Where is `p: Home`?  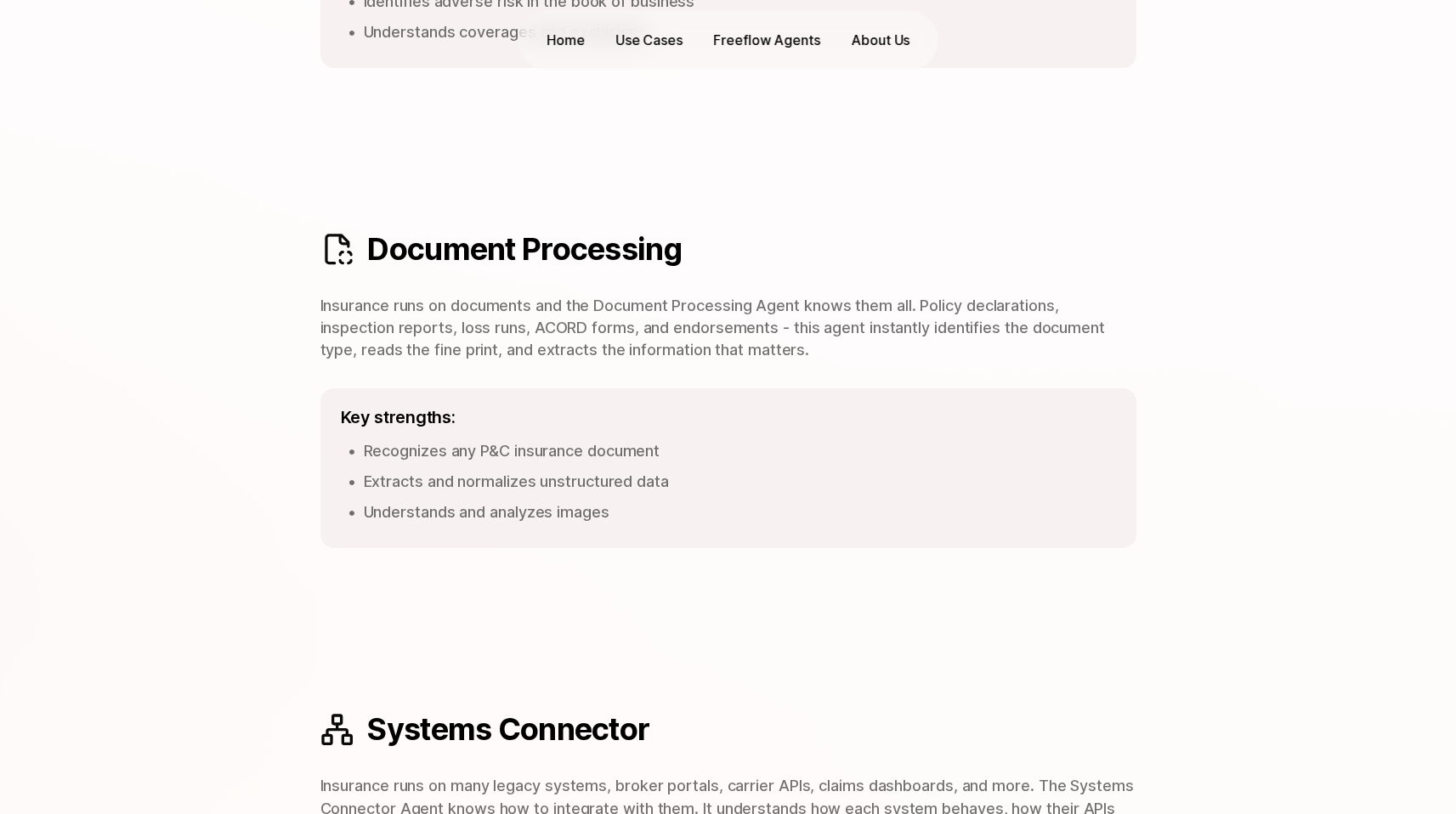 p: Home is located at coordinates (565, 40).